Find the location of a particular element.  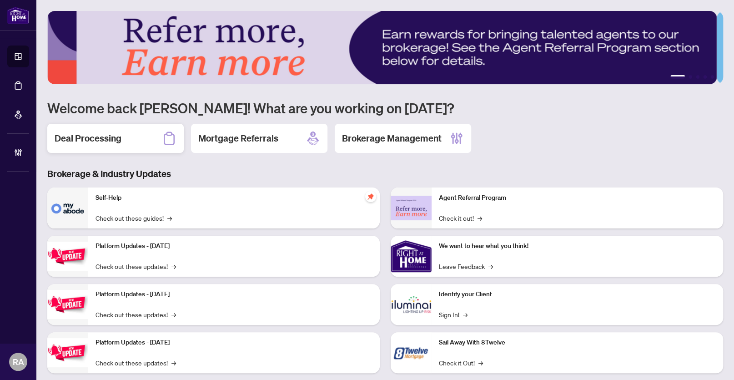

img: logo is located at coordinates (18, 15).